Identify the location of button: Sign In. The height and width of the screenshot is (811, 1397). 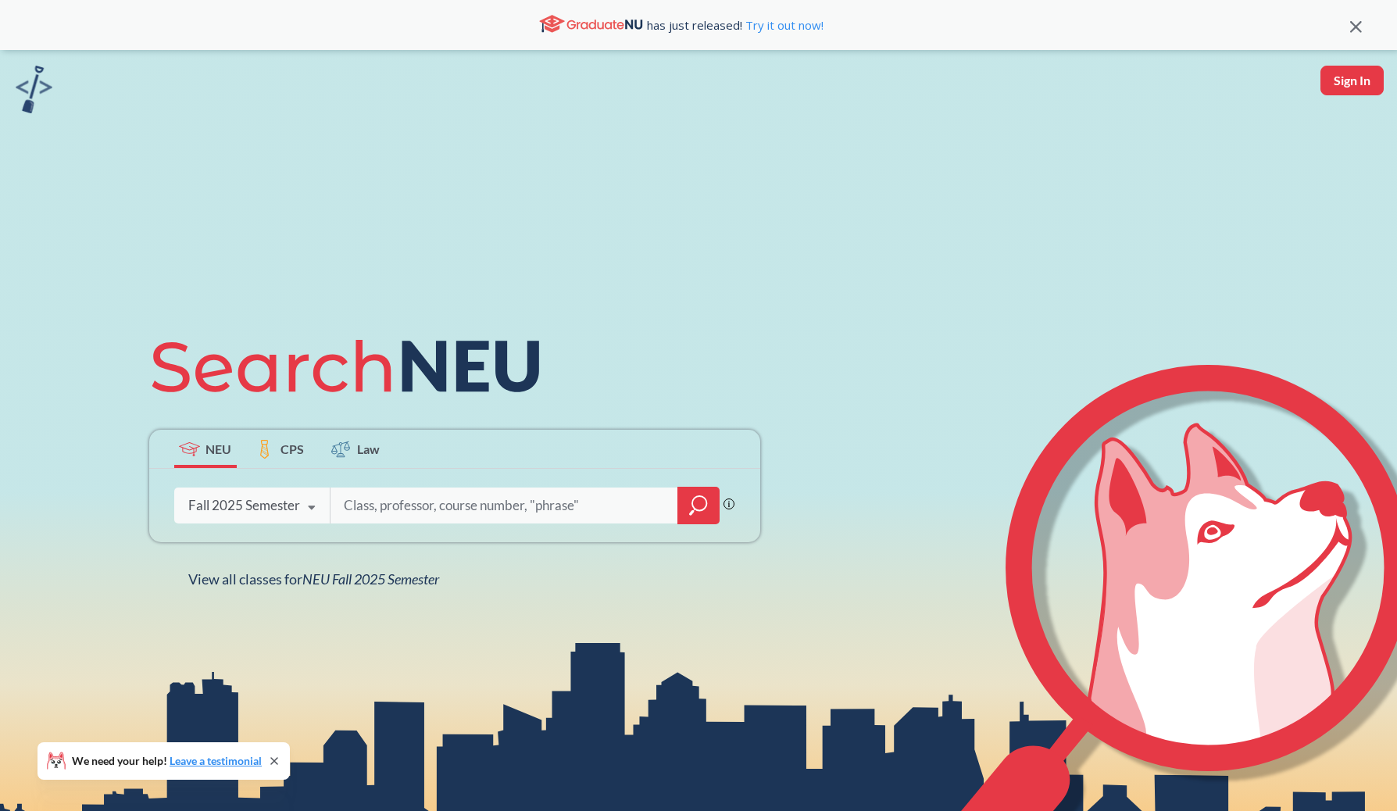
(1352, 80).